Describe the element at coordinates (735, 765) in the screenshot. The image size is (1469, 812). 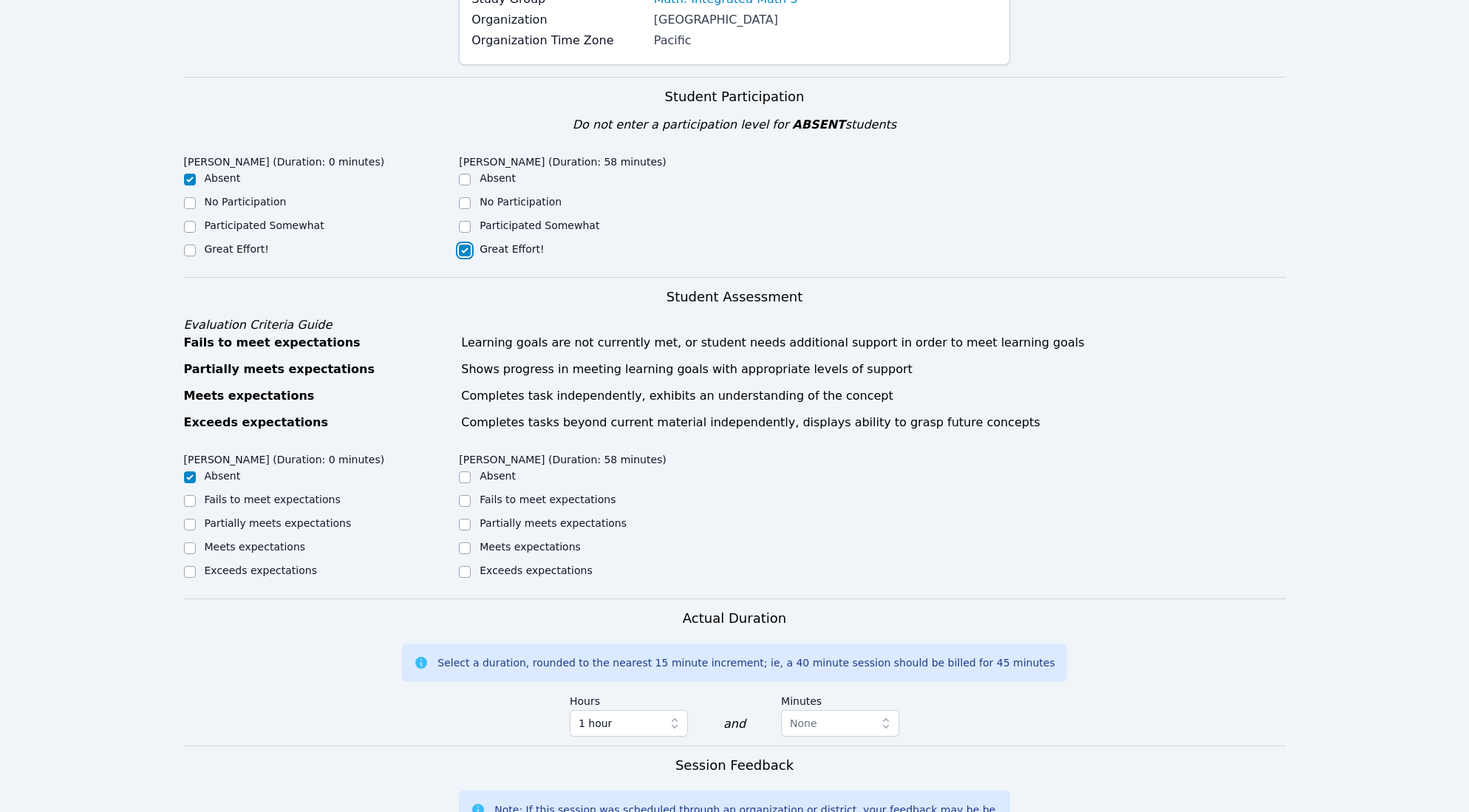
I see `h3: Session Feedback` at that location.